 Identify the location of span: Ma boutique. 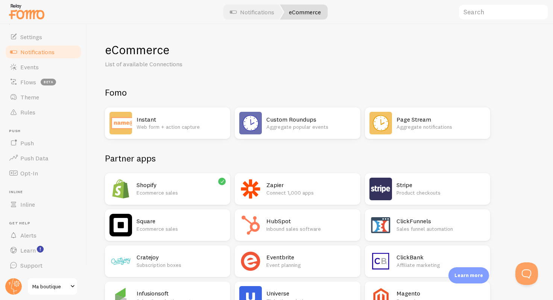
(50, 286).